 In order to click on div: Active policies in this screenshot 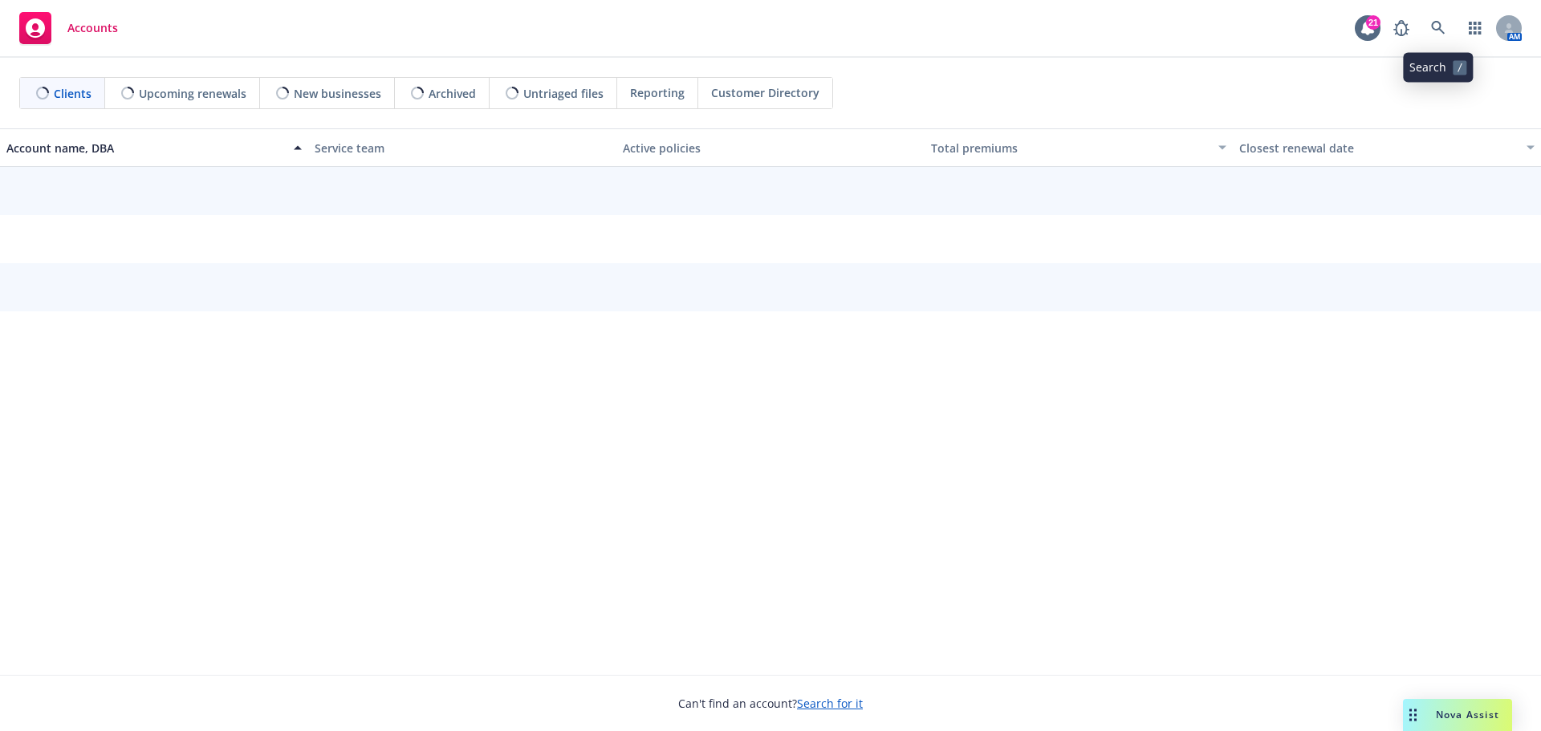, I will do `click(771, 148)`.